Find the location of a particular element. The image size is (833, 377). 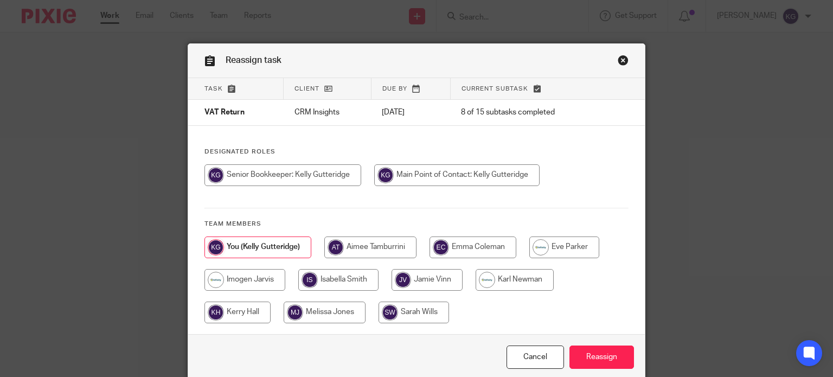

span: Task is located at coordinates (214, 88).